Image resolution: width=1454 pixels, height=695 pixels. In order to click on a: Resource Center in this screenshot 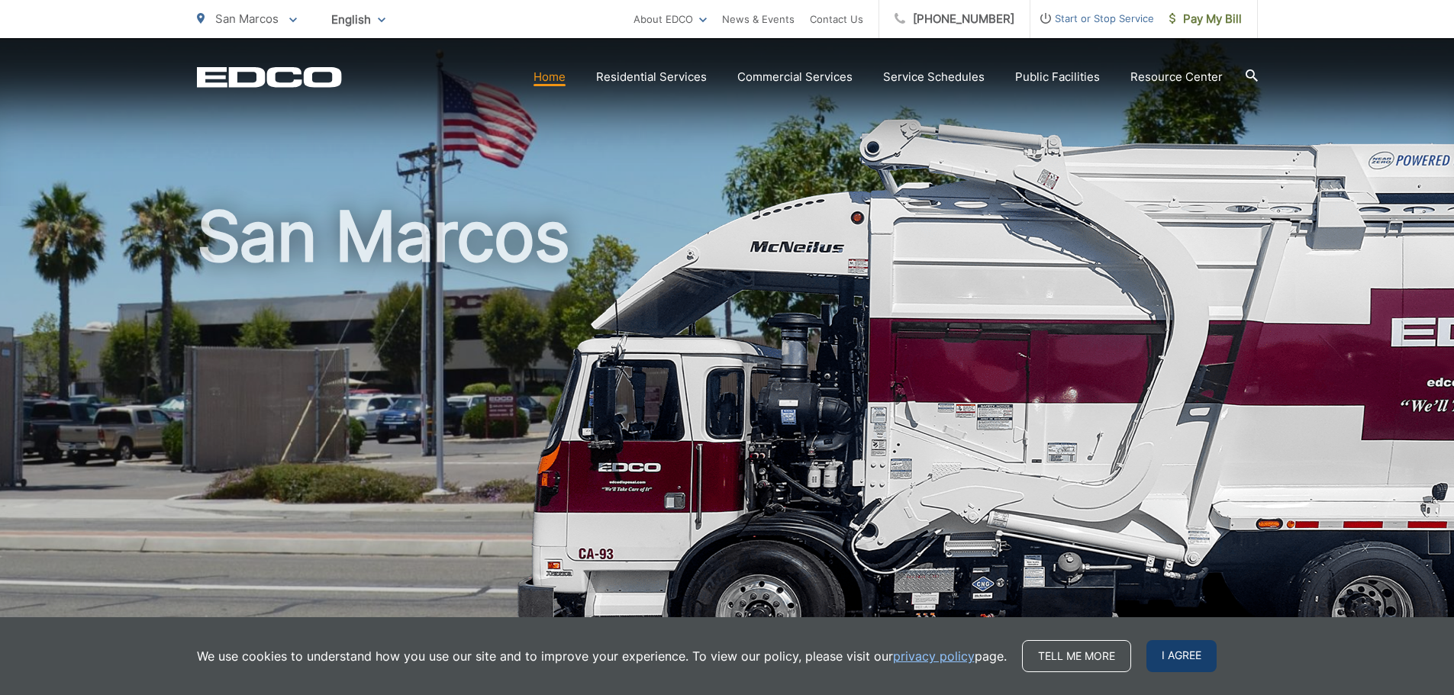, I will do `click(1176, 77)`.